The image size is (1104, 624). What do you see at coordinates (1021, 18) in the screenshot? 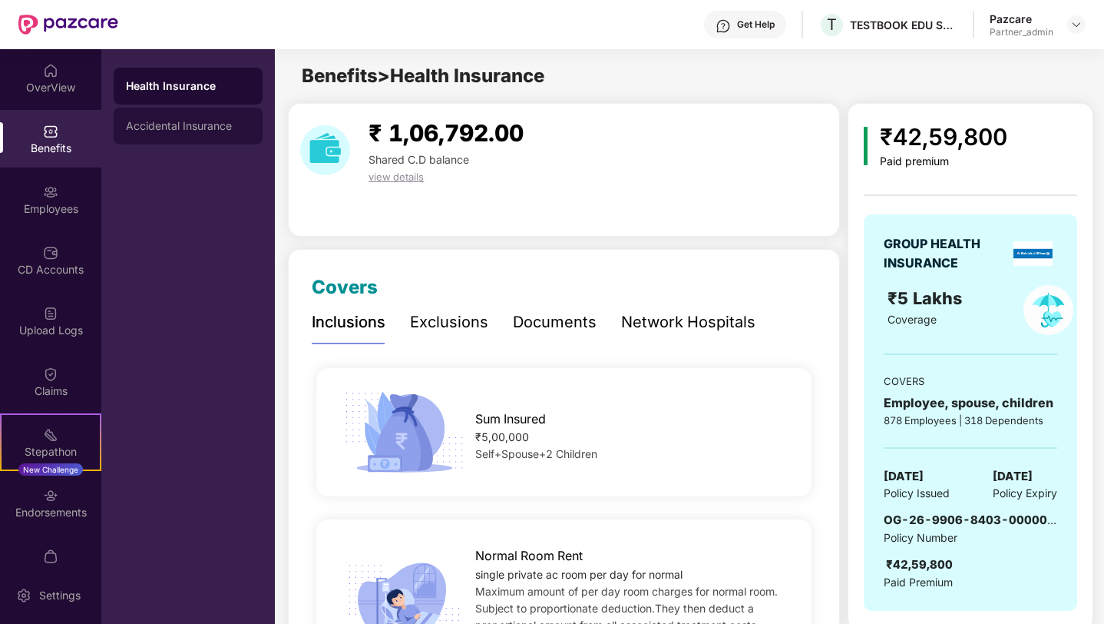
I see `div: Pazcare` at bounding box center [1021, 18].